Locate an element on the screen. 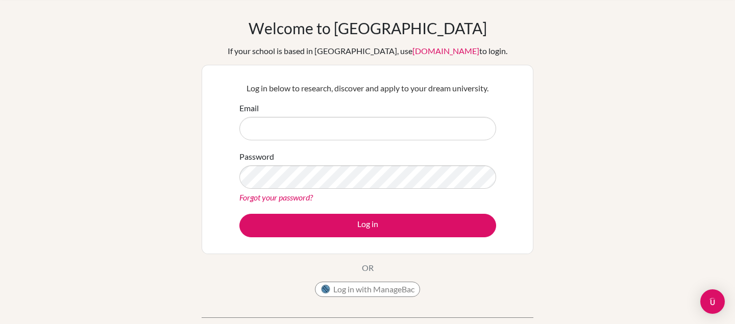 Image resolution: width=735 pixels, height=324 pixels. label: Email is located at coordinates (249, 108).